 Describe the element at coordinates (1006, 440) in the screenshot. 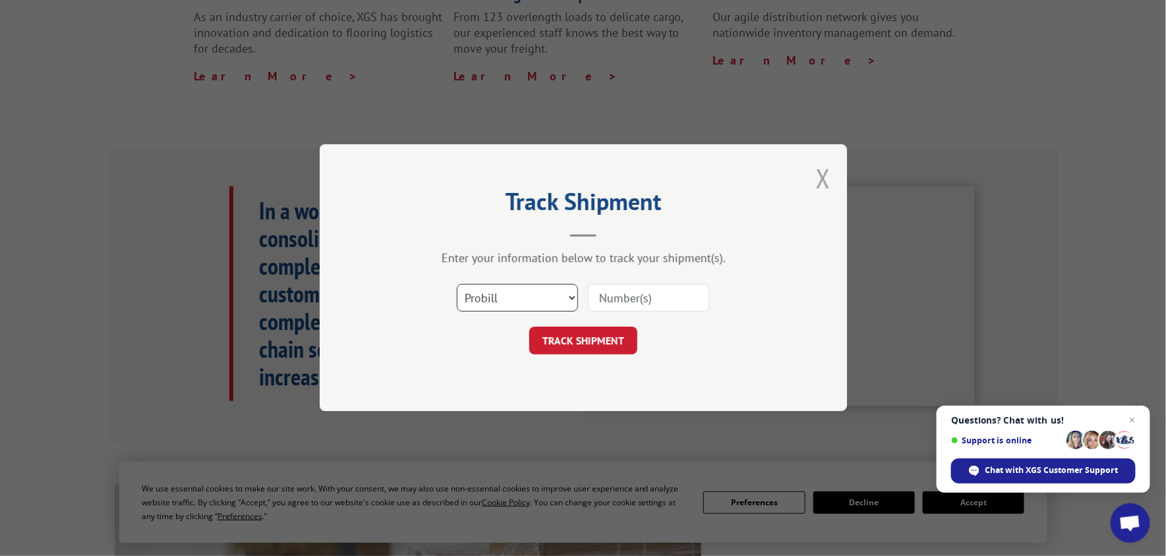

I see `span: Support is online` at that location.